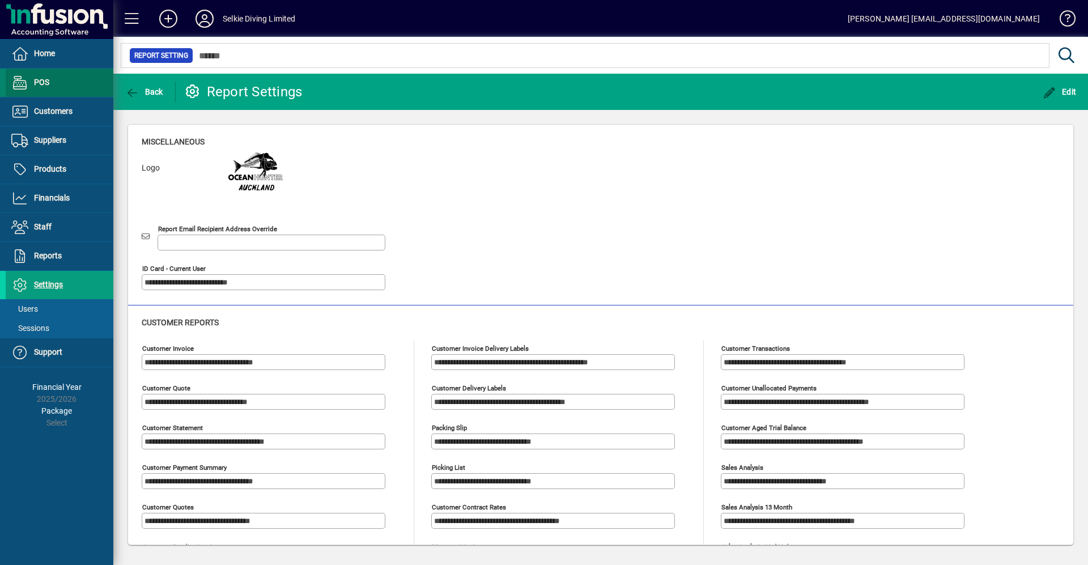  Describe the element at coordinates (174, 269) in the screenshot. I see `mat-label: ID Card - Current User` at that location.